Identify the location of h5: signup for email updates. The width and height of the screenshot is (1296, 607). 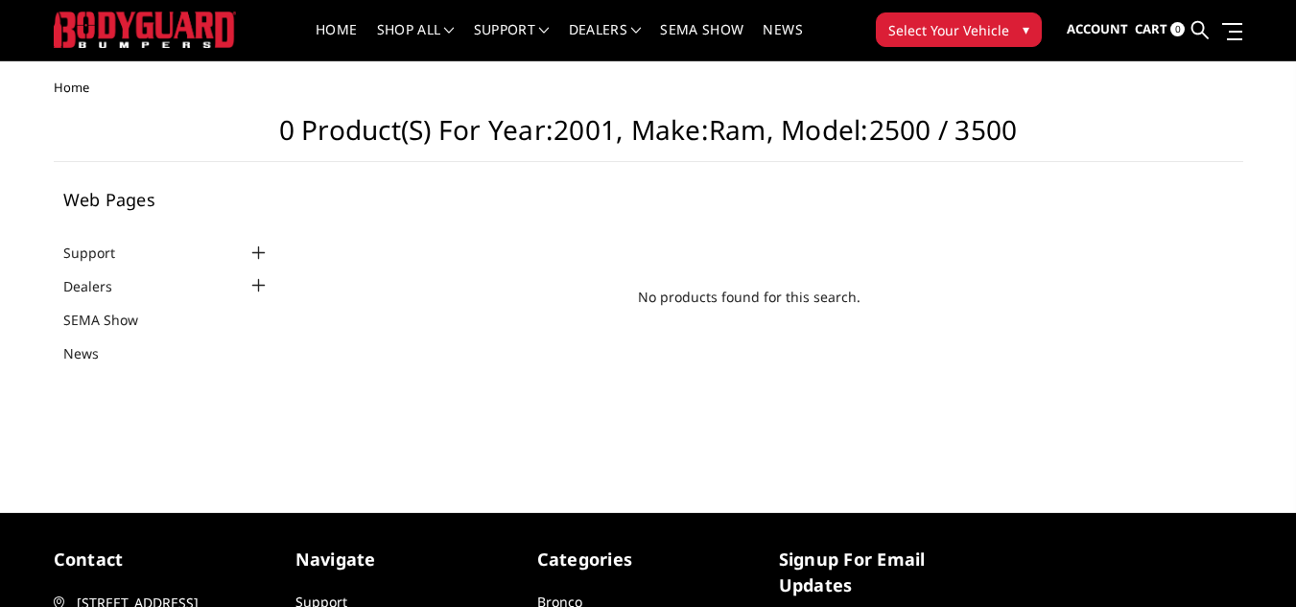
(890, 573).